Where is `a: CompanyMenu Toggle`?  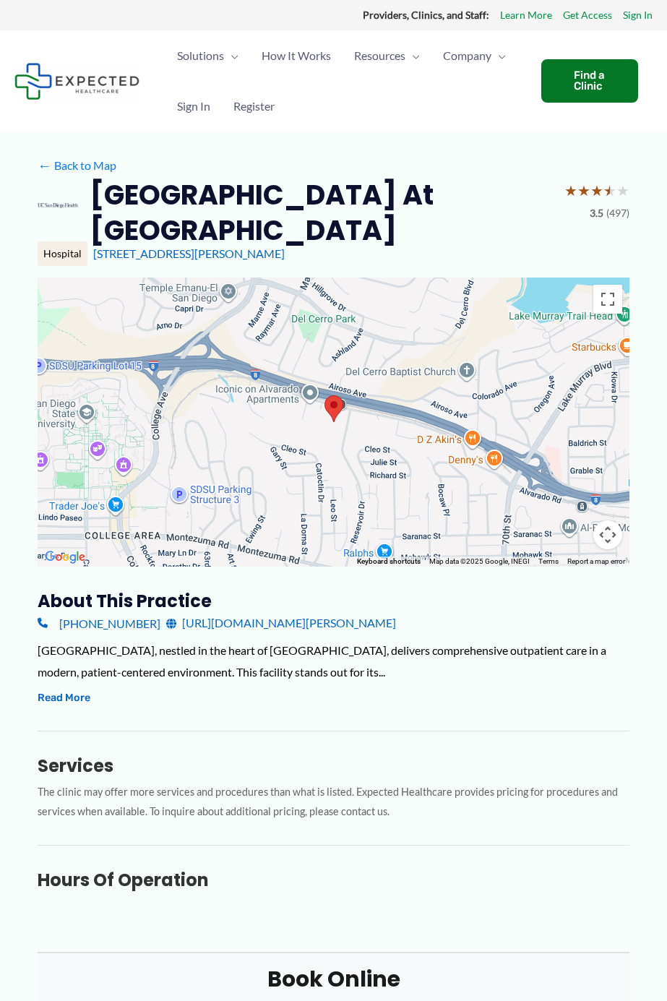 a: CompanyMenu Toggle is located at coordinates (474, 56).